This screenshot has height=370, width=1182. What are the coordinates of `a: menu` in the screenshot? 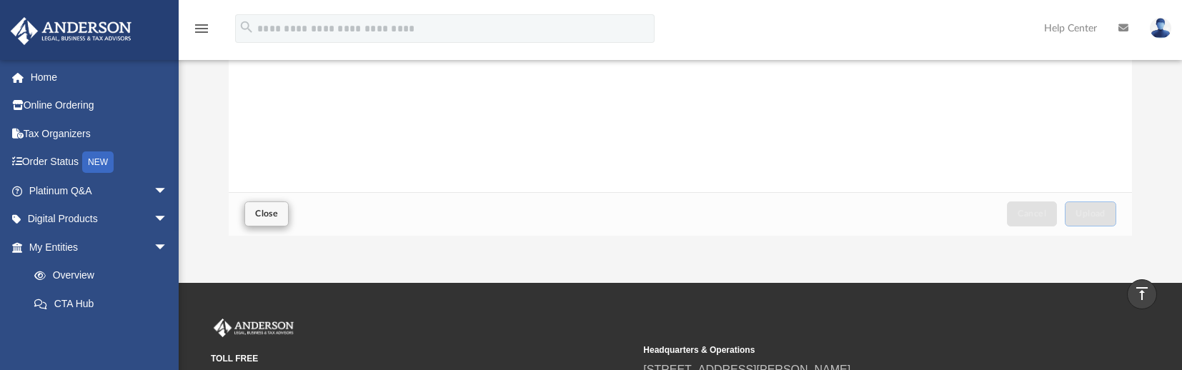 It's located at (202, 32).